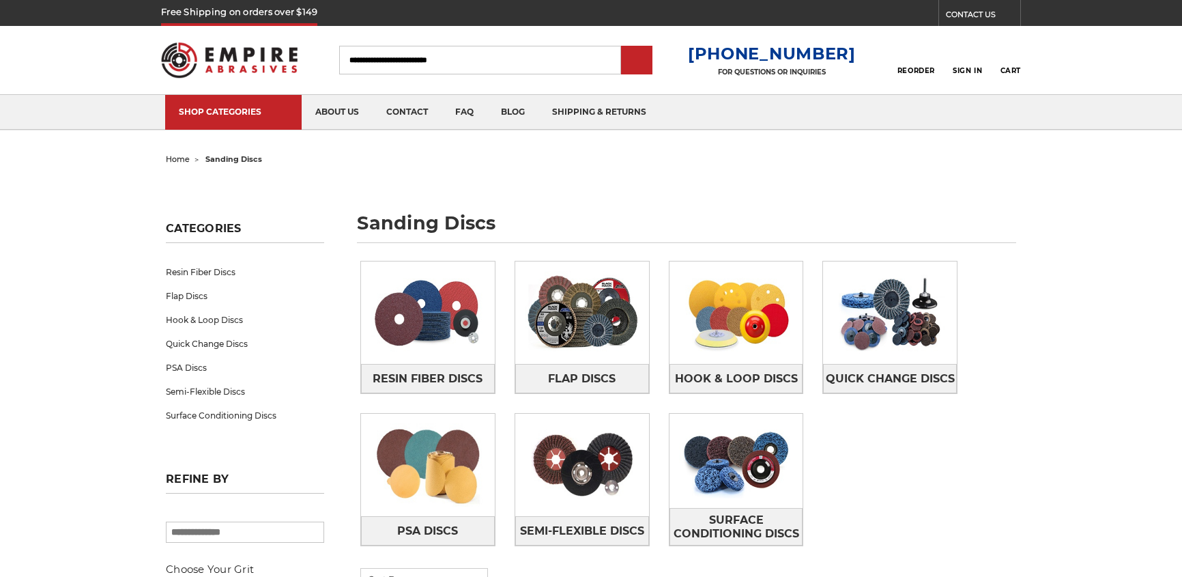 Image resolution: width=1182 pixels, height=577 pixels. Describe the element at coordinates (890, 379) in the screenshot. I see `span: Quick Change Discs` at that location.